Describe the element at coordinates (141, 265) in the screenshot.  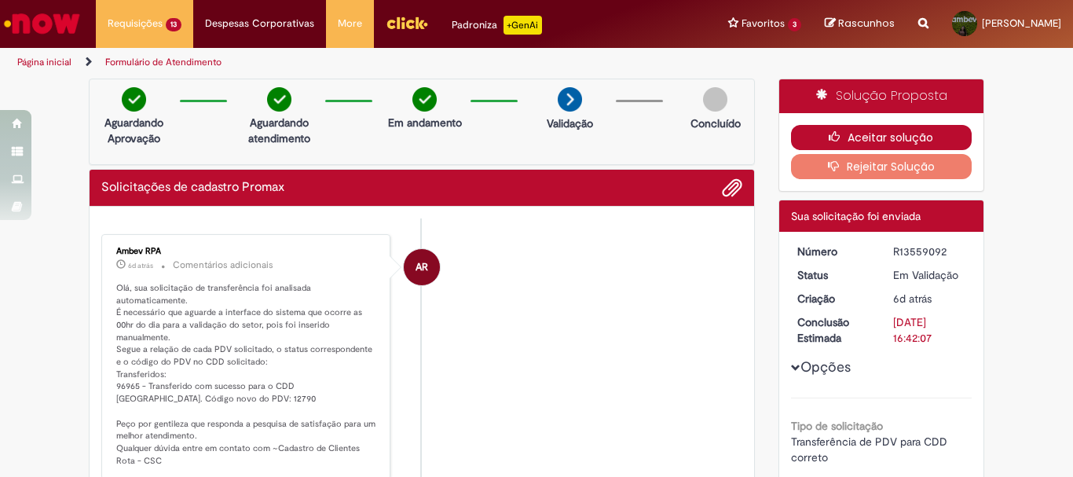
I see `time: 23/09/2025 15:47:27` at that location.